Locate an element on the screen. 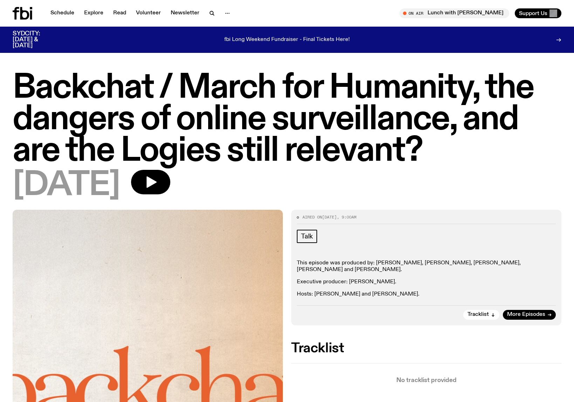 This screenshot has height=402, width=574. span: Tracklist is located at coordinates (478, 315).